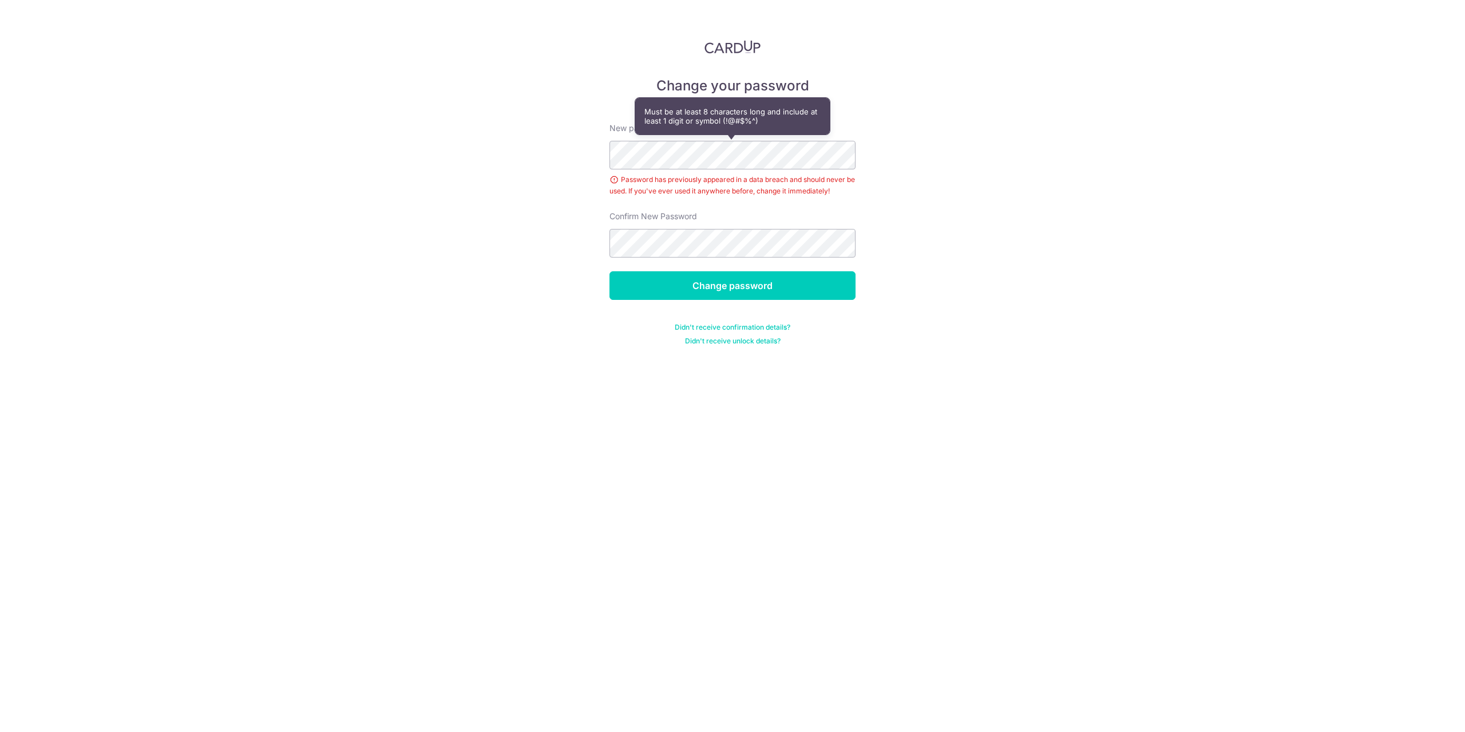  I want to click on h5: Change your password, so click(732, 86).